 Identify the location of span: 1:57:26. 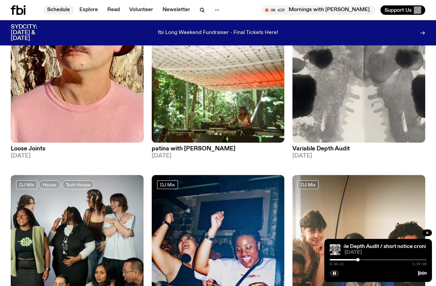
(419, 264).